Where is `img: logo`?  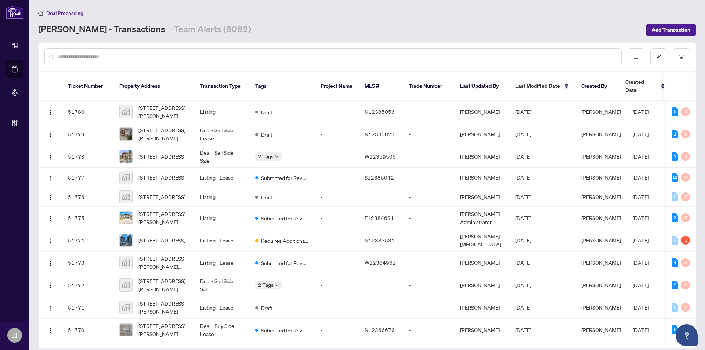 img: logo is located at coordinates (15, 12).